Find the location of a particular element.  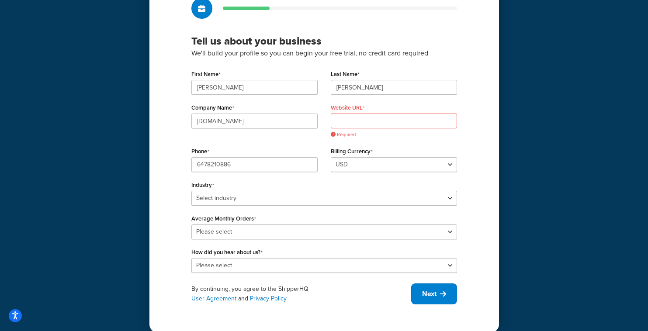

h3: Tell us about your business is located at coordinates (324, 41).